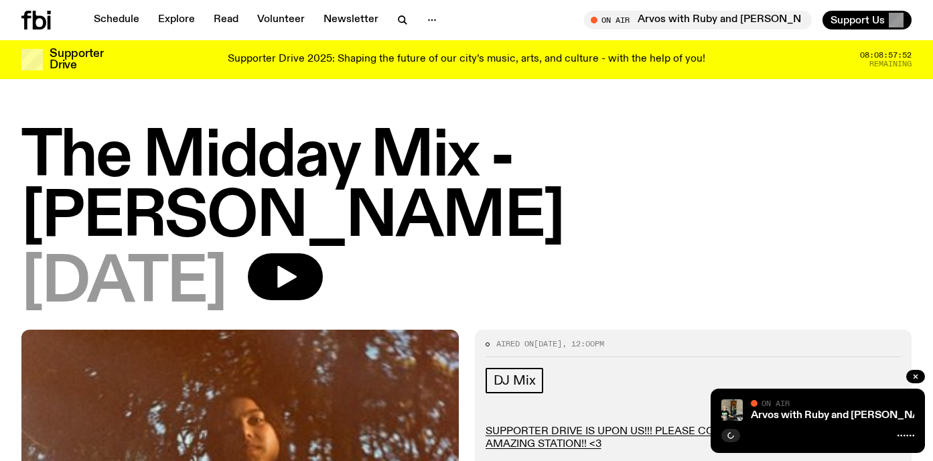 This screenshot has width=933, height=461. Describe the element at coordinates (515, 381) in the screenshot. I see `span: DJ Mix` at that location.